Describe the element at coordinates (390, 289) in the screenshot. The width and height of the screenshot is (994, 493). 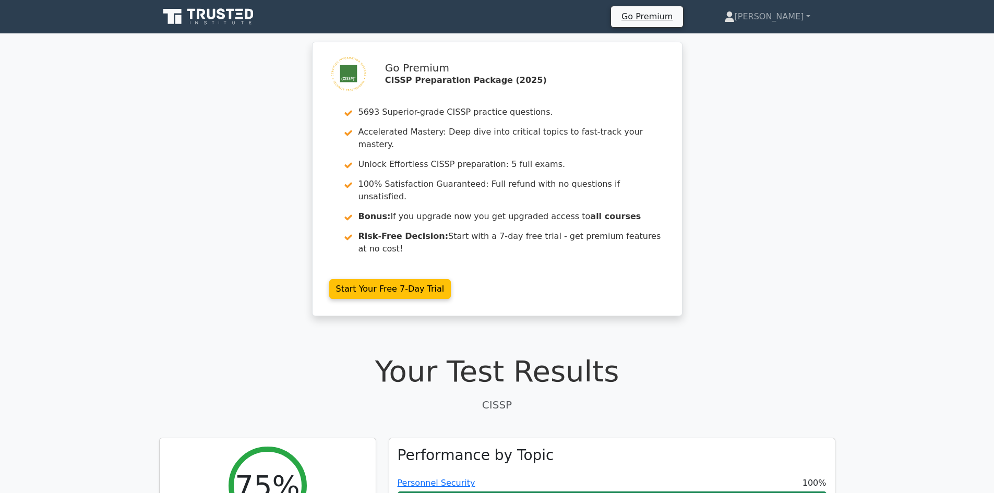
I see `a: Start Your Free 7-Day Trial` at that location.